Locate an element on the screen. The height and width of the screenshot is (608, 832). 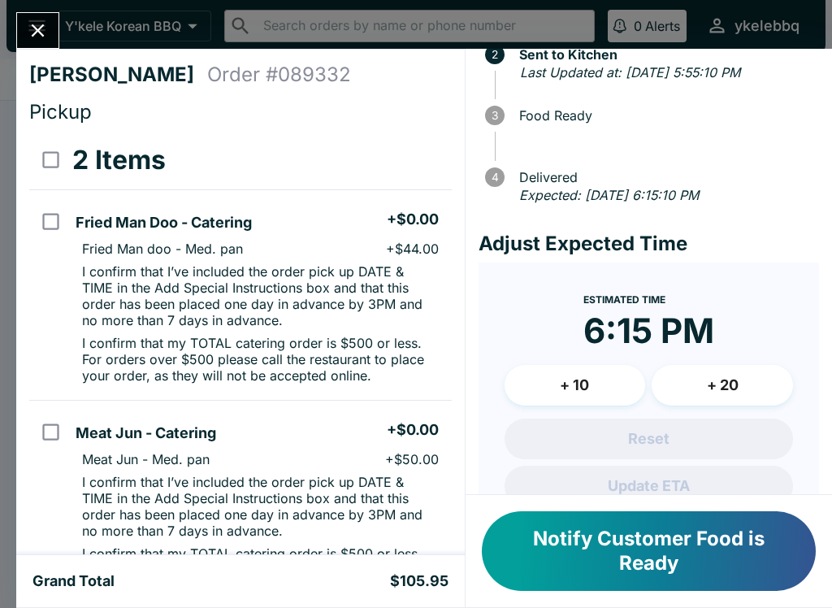
button: + 20 is located at coordinates (722, 385).